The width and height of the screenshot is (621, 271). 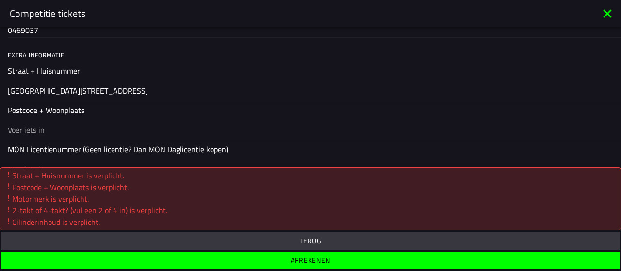 I want to click on div: Straat + Huisnummer is verplicht., so click(x=311, y=176).